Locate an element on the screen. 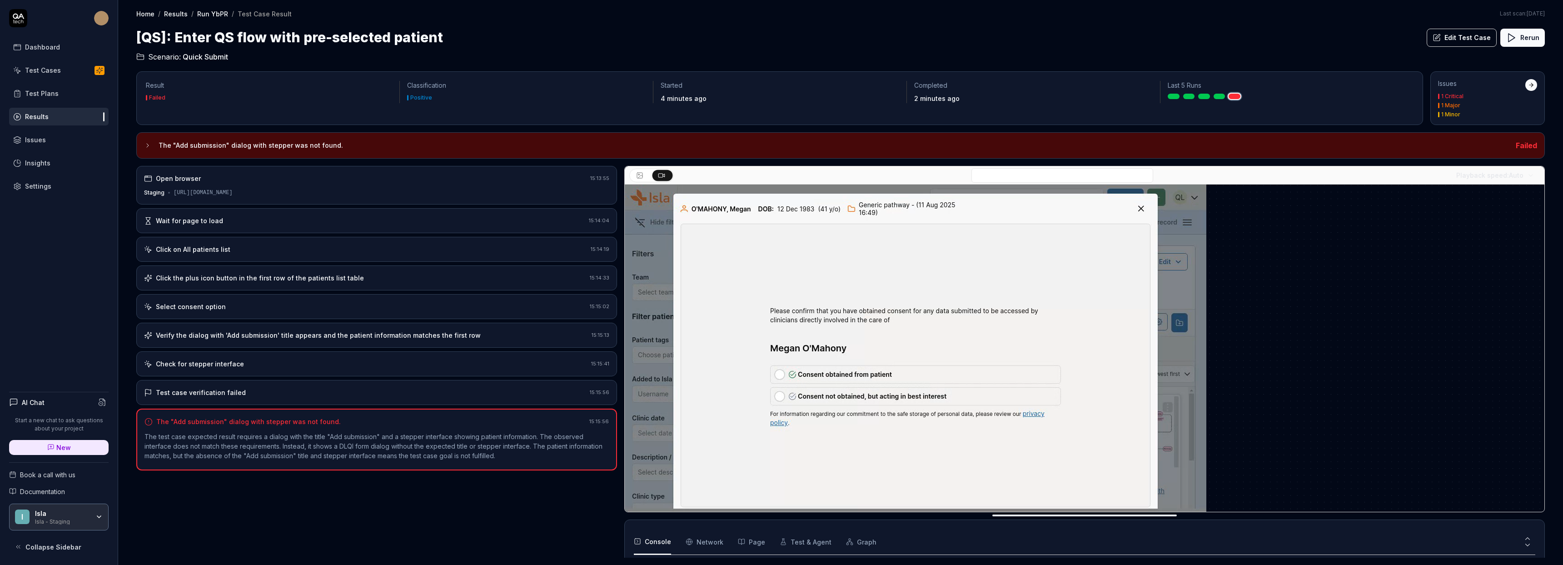 The width and height of the screenshot is (1563, 565). div: Results is located at coordinates (37, 116).